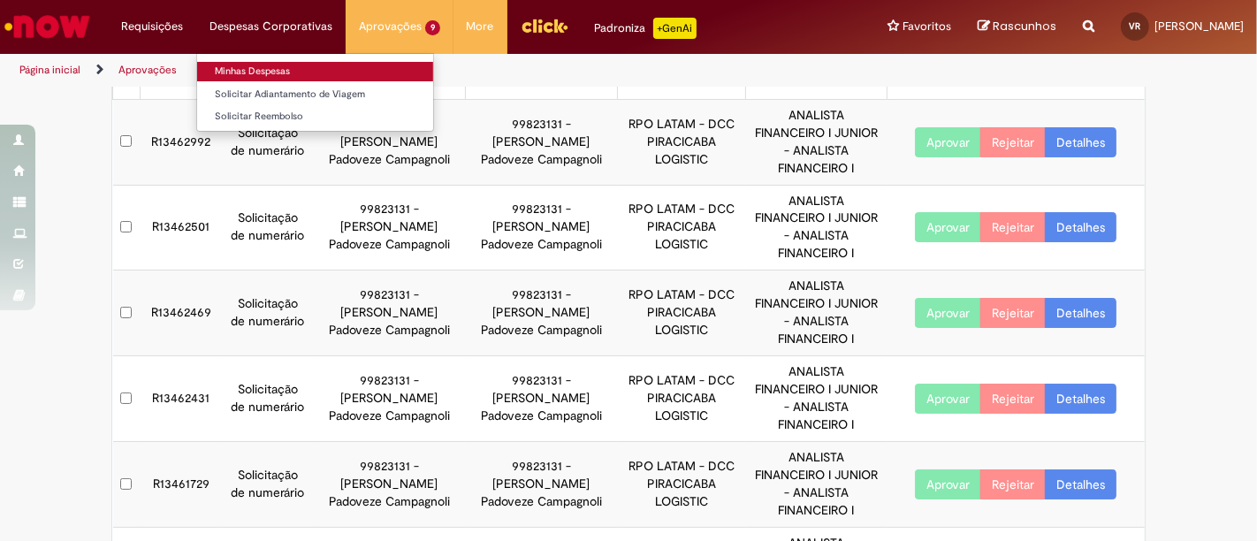 The width and height of the screenshot is (1257, 541). I want to click on a: Rascunhos, so click(1017, 27).